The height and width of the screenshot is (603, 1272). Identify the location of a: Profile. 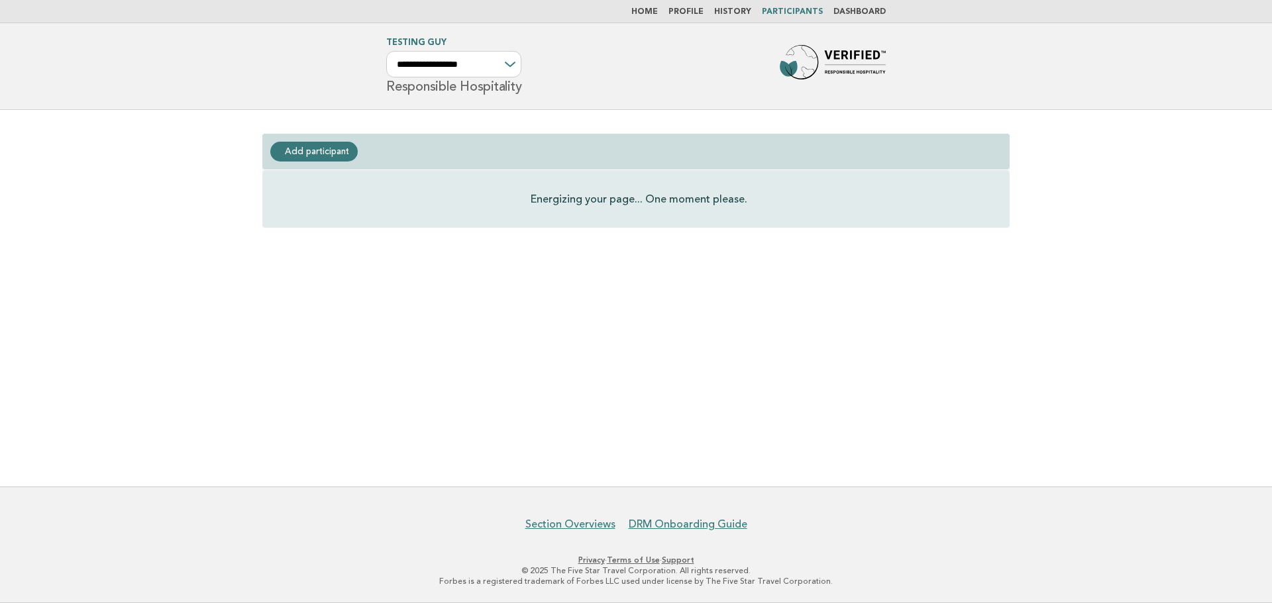
(686, 12).